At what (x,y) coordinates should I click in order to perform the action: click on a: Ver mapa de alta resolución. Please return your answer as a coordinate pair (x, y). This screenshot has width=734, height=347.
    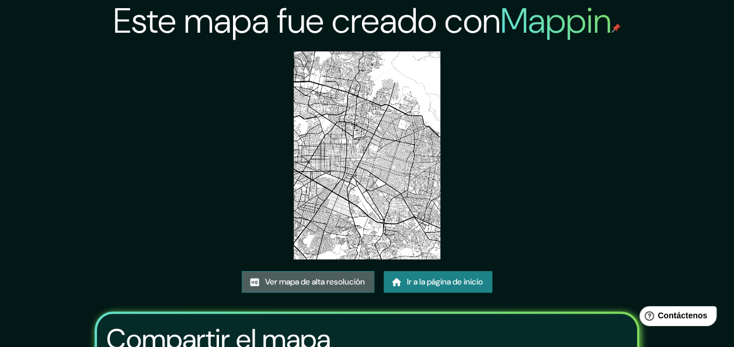
    Looking at the image, I should click on (308, 282).